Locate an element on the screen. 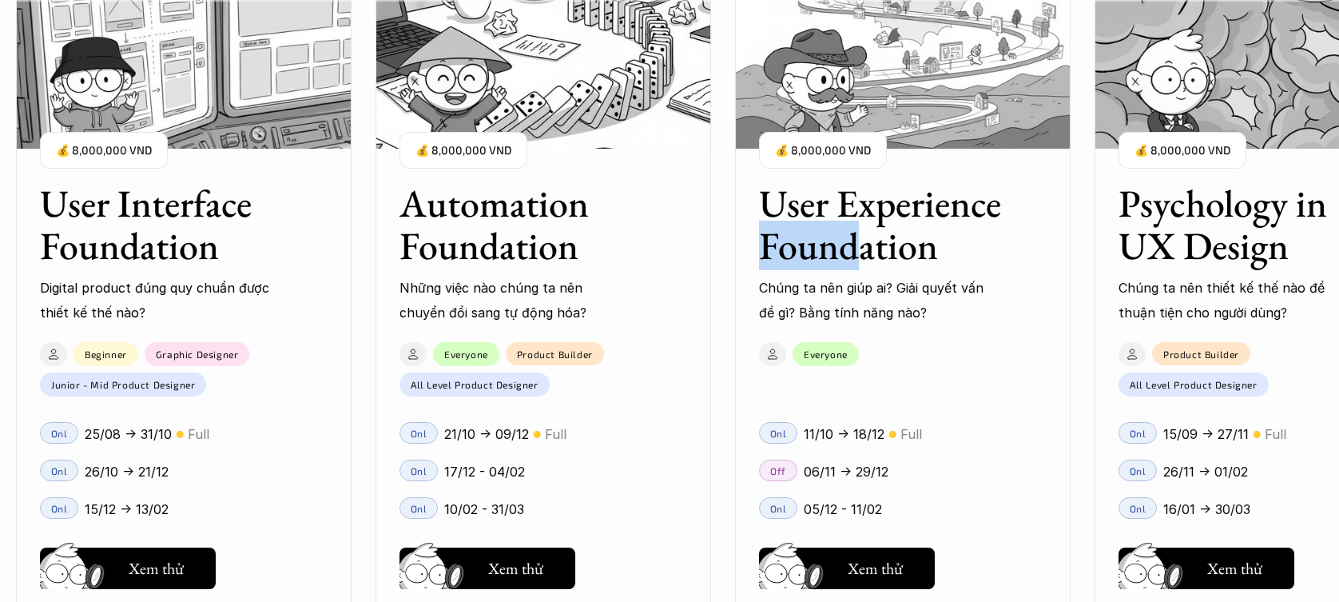  h3: User Interface Foundation is located at coordinates (164, 224).